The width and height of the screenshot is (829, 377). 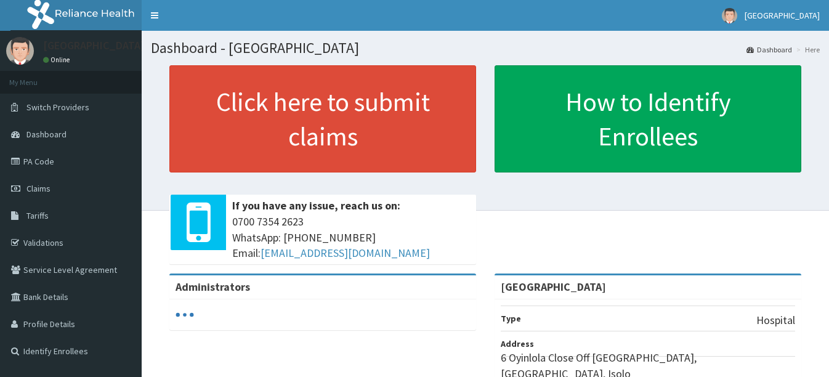 What do you see at coordinates (58, 107) in the screenshot?
I see `span: Switch Providers` at bounding box center [58, 107].